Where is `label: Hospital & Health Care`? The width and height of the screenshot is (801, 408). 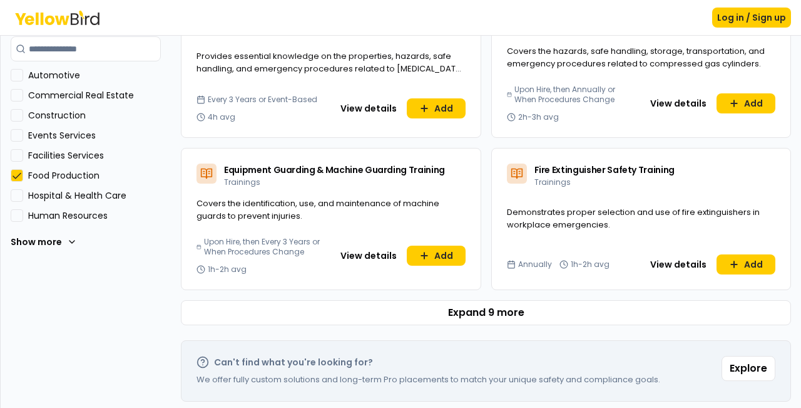
label: Hospital & Health Care is located at coordinates (95, 195).